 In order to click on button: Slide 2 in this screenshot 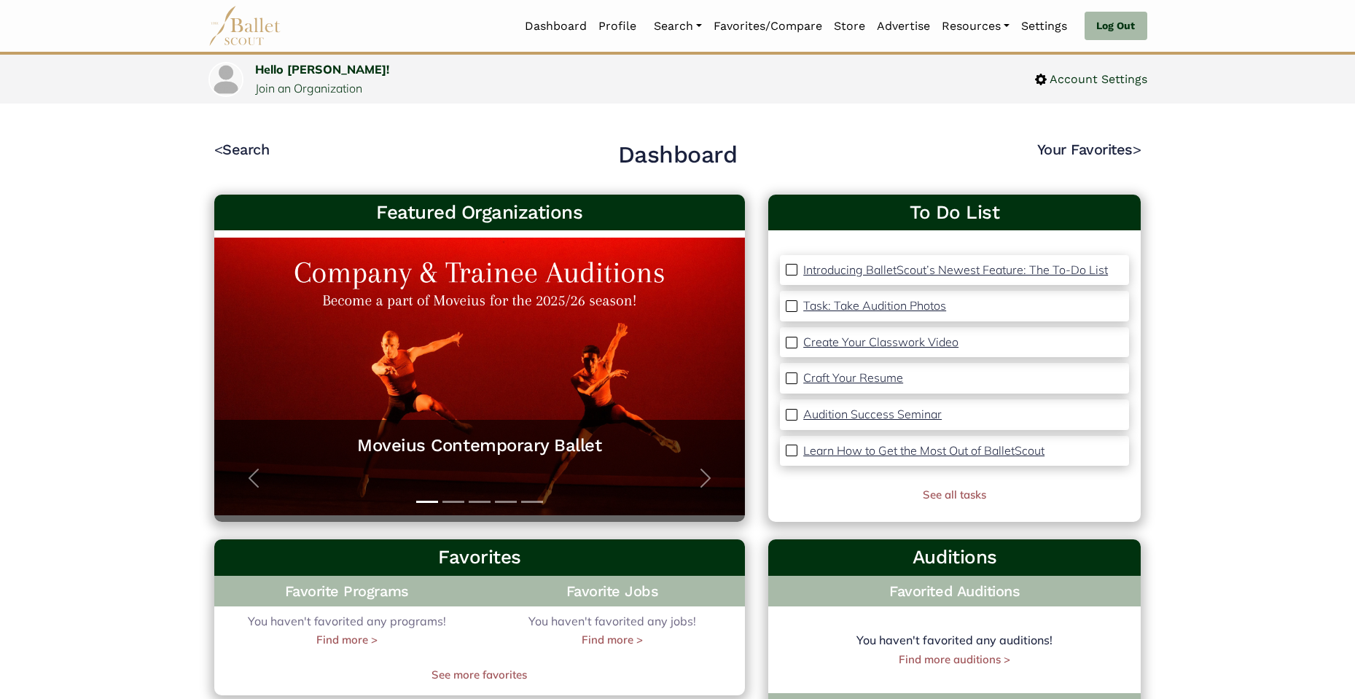, I will do `click(453, 501)`.